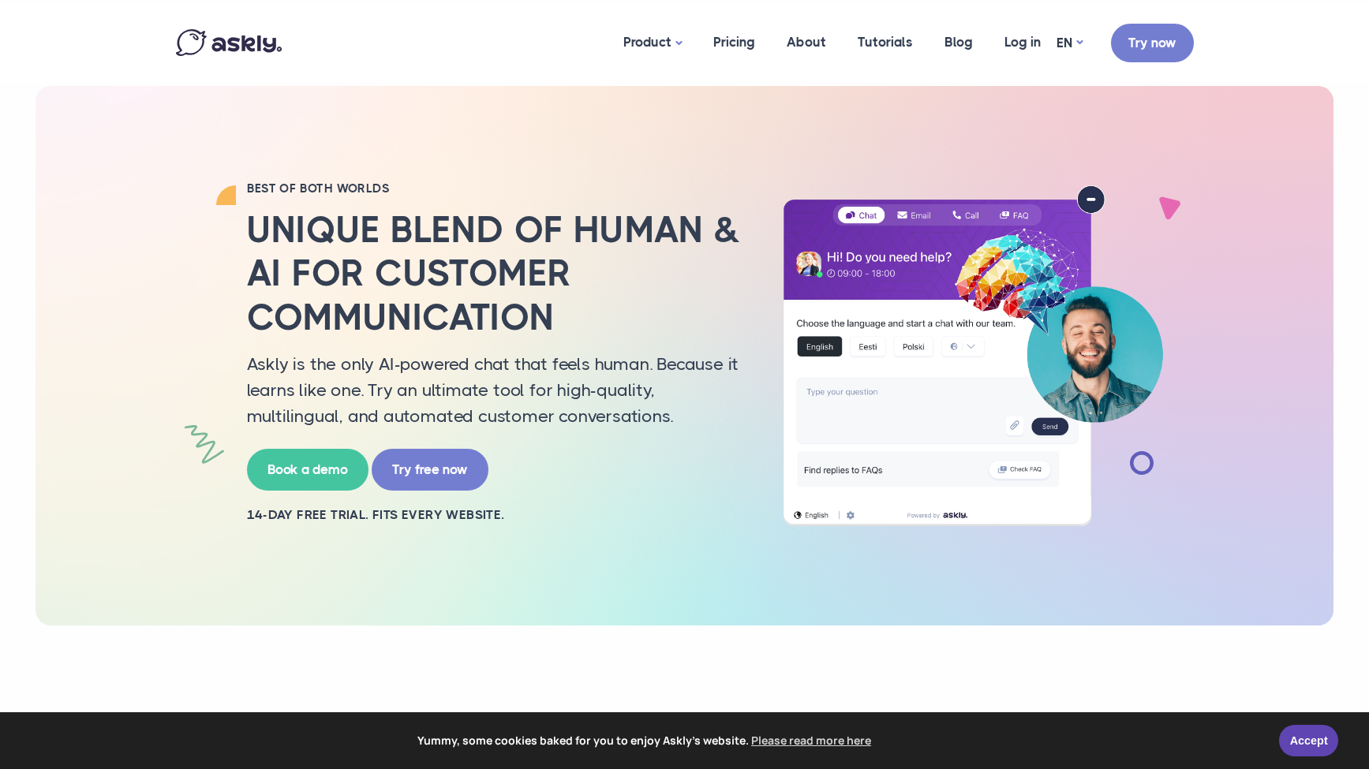 This screenshot has width=1369, height=769. I want to click on a: Blog, so click(959, 42).